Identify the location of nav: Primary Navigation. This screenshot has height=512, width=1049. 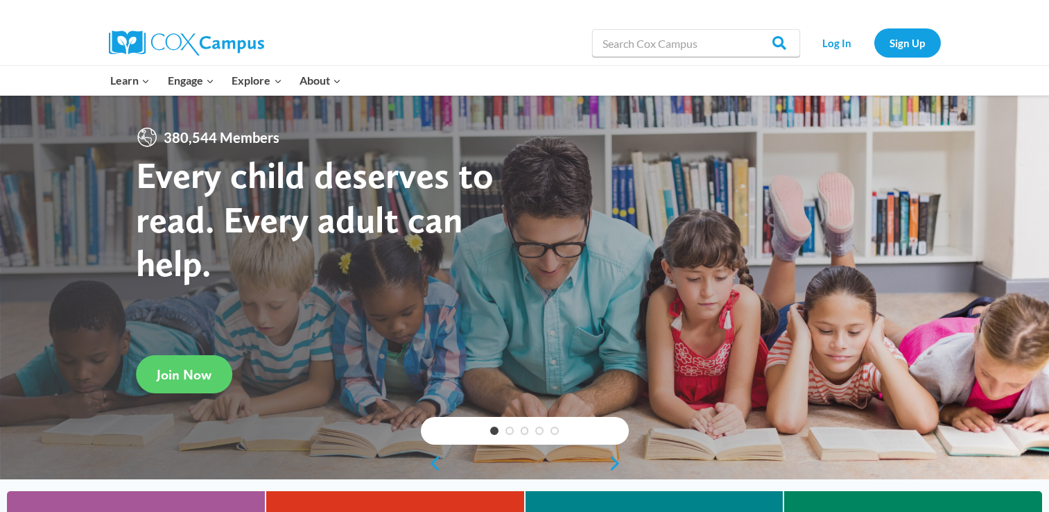
(226, 80).